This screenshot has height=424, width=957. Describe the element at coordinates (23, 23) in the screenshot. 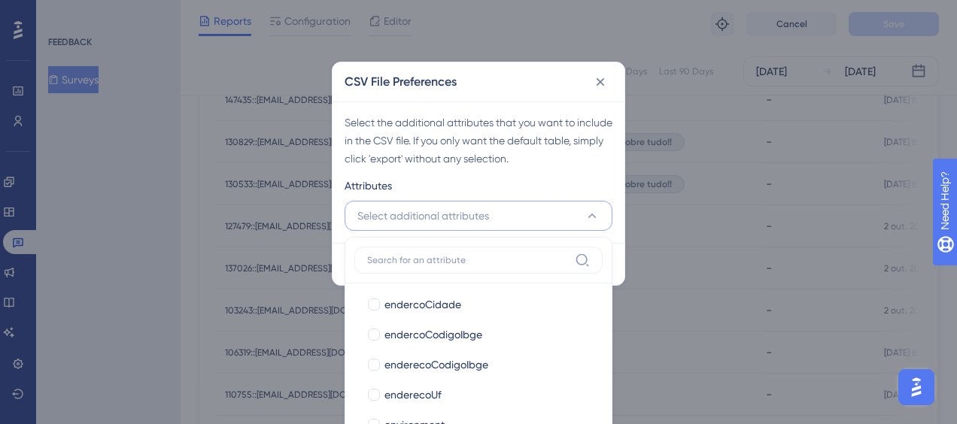

I see `img: launcher-image-alternative-text` at that location.